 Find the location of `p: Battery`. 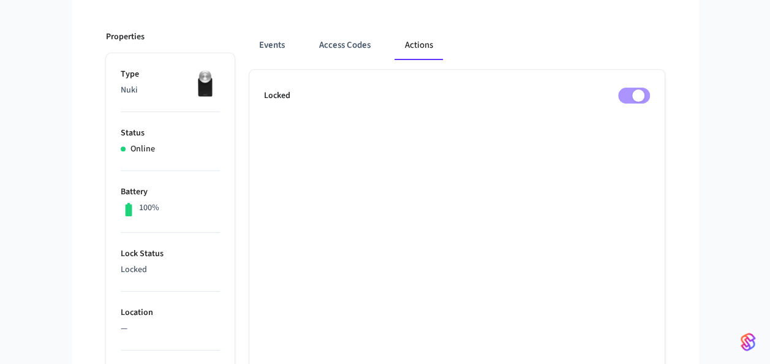

p: Battery is located at coordinates (170, 192).